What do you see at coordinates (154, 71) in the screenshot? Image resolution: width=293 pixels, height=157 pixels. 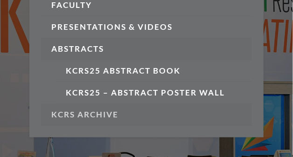 I see `a: KCRS25 Abstract Book` at bounding box center [154, 71].